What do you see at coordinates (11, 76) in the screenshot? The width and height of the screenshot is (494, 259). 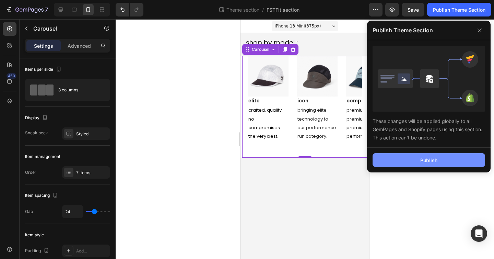 I see `div: 450` at bounding box center [11, 76].